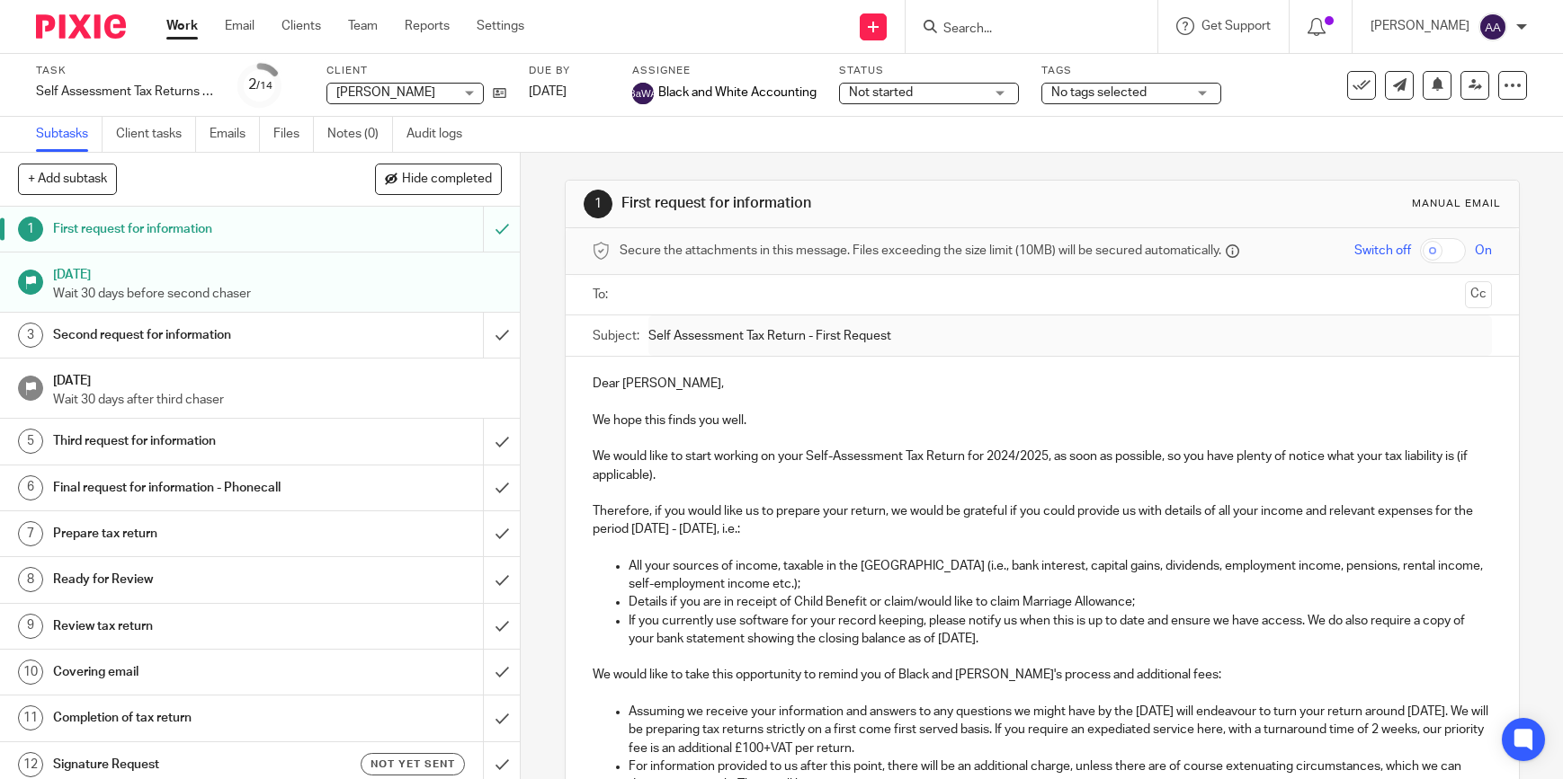  I want to click on p: We hope this finds you well., so click(1042, 421).